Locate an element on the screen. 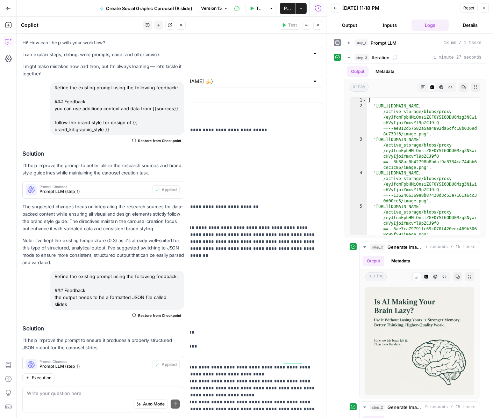 The height and width of the screenshot is (418, 493). span: Test is located at coordinates (292, 25).